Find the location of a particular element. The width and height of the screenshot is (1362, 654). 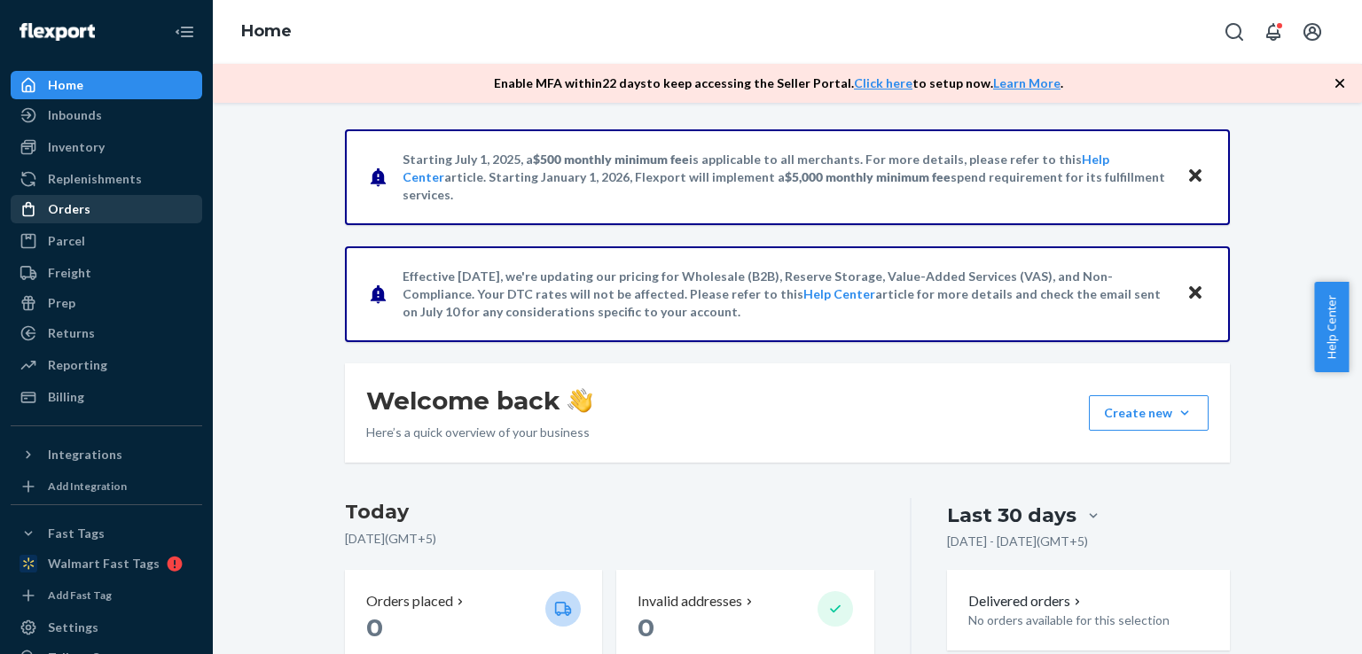

button: Create new is located at coordinates (1148, 413).